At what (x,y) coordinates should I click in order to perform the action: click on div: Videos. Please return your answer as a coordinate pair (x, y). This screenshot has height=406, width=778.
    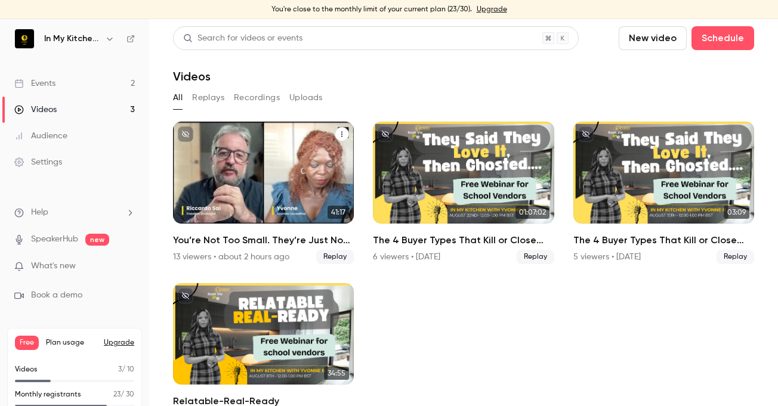
    Looking at the image, I should click on (35, 110).